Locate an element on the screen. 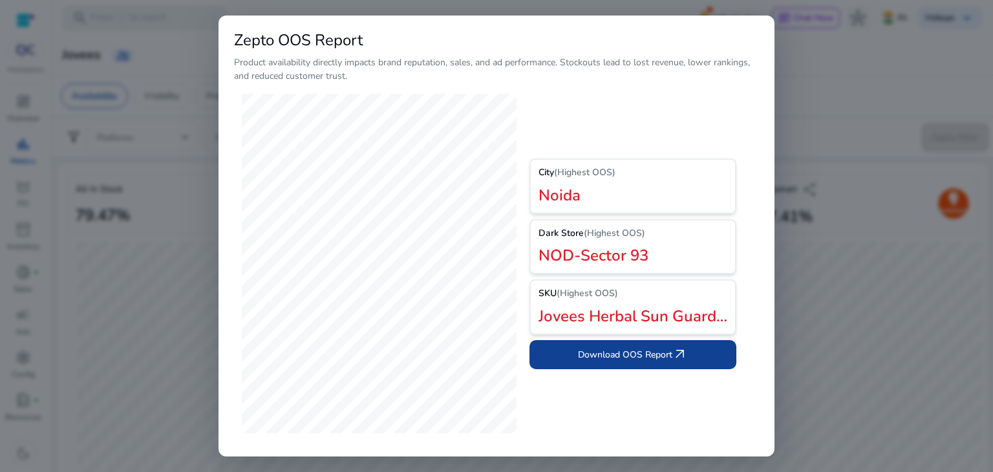 This screenshot has height=472, width=993. h5: Dark Store is located at coordinates (633, 233).